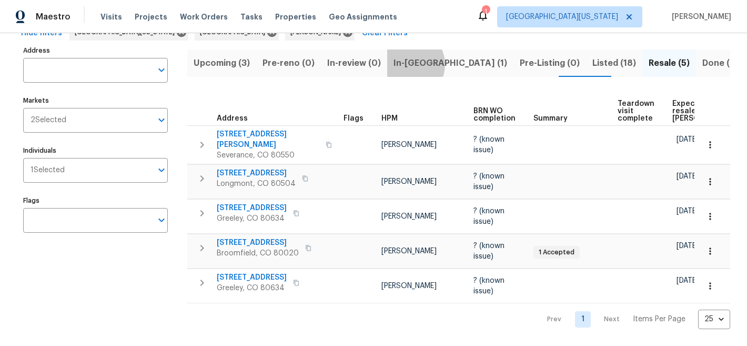 This screenshot has width=747, height=346. Describe the element at coordinates (659, 319) in the screenshot. I see `p: Items Per Page` at that location.